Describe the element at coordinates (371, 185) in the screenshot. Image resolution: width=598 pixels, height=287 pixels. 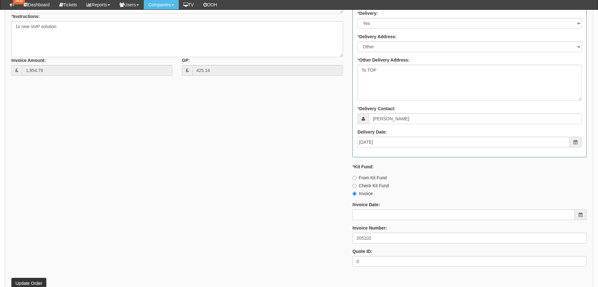
I see `label: Check Kit Fund` at that location.